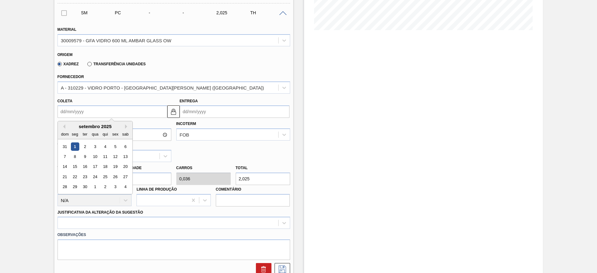 The height and width of the screenshot is (273, 597). What do you see at coordinates (75, 187) in the screenshot?
I see `div: Choose segunda-feira, 29 de setembro de 2025` at bounding box center [75, 187].